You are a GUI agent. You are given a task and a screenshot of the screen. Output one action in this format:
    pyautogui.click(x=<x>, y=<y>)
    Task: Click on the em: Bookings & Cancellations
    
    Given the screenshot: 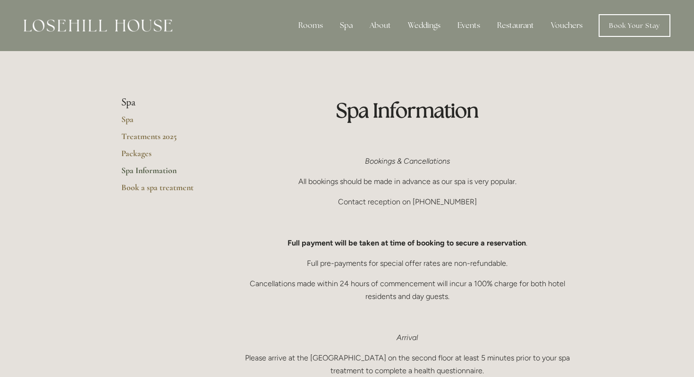 What is the action you would take?
    pyautogui.click(x=408, y=161)
    